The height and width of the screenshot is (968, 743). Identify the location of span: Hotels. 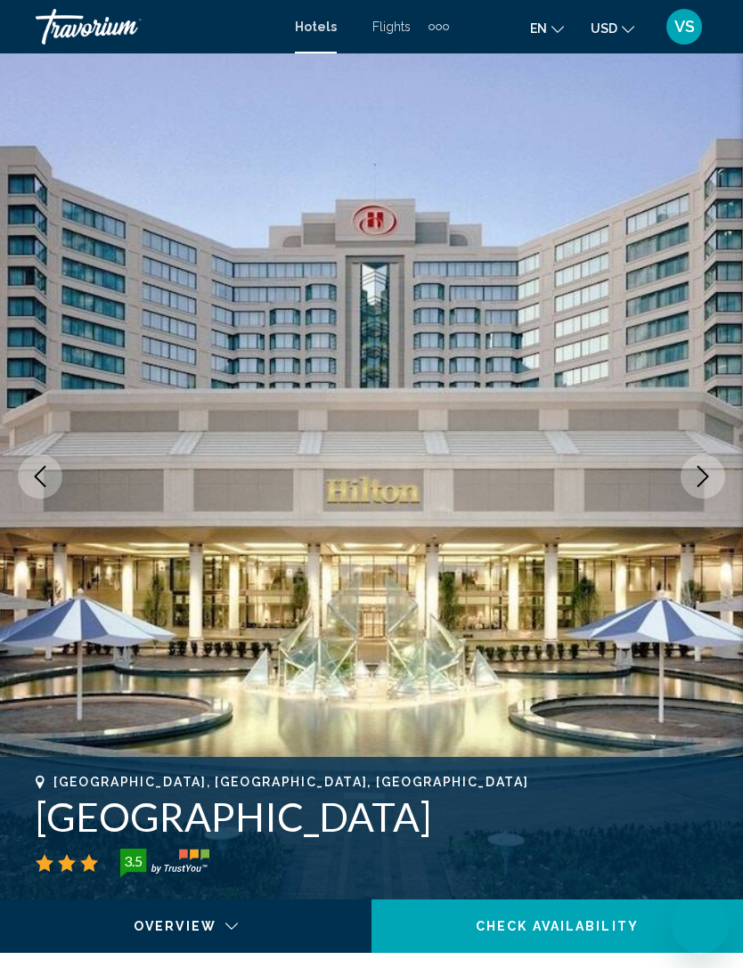
(315, 27).